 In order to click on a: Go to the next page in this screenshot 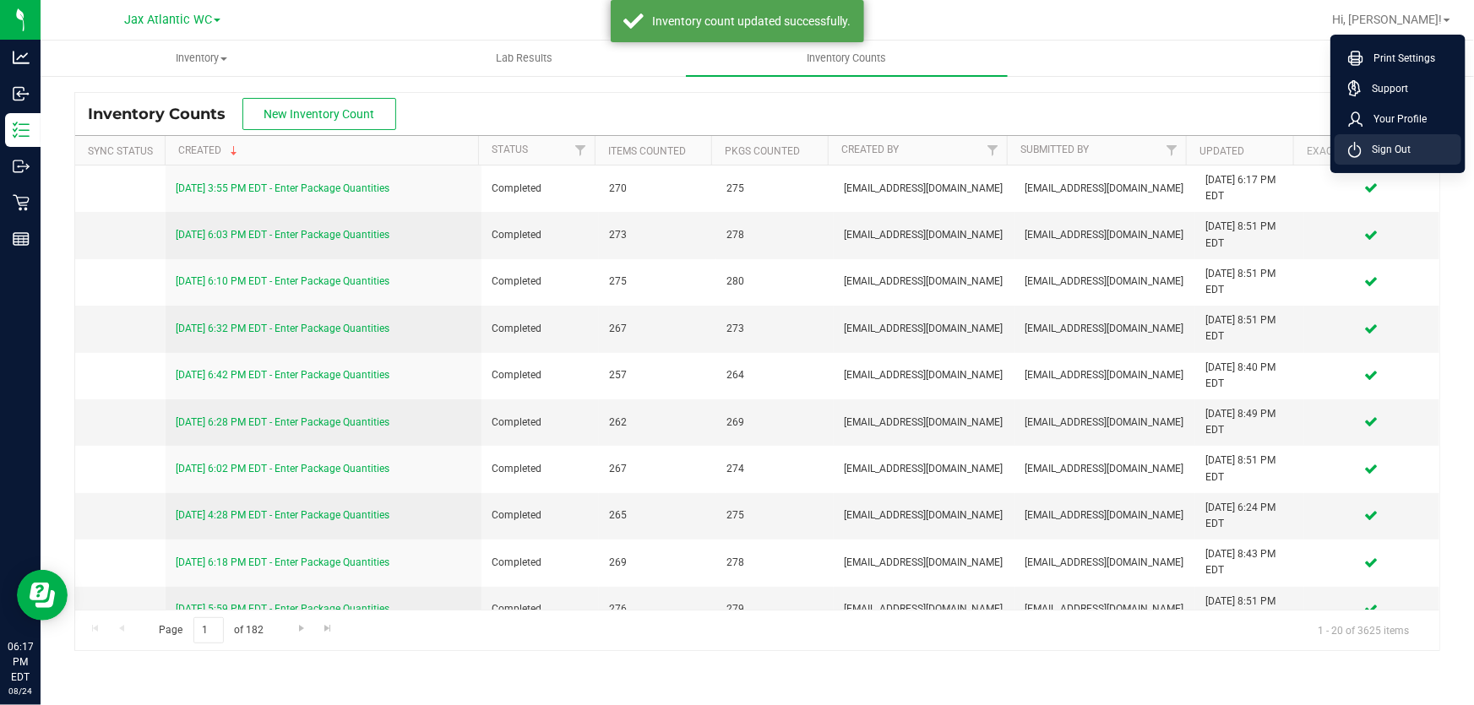, I will do `click(301, 629)`.